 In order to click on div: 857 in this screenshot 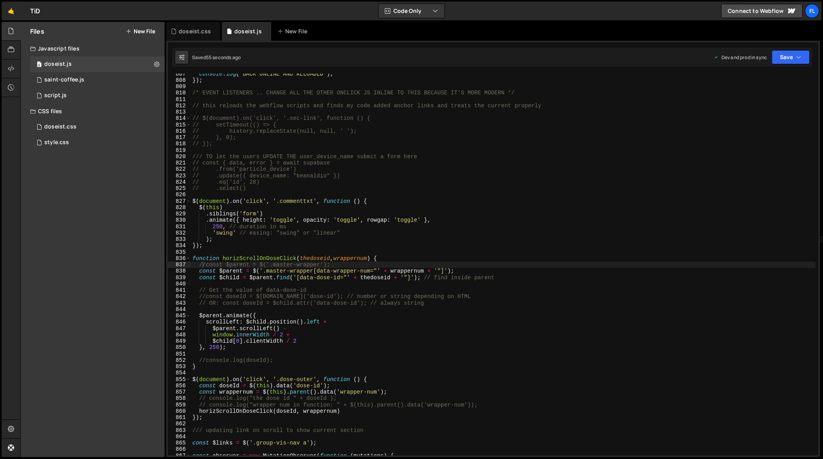, I will do `click(179, 392)`.